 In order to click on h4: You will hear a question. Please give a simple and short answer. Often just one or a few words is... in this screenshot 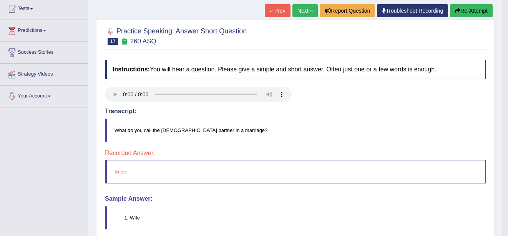, I will do `click(295, 69)`.